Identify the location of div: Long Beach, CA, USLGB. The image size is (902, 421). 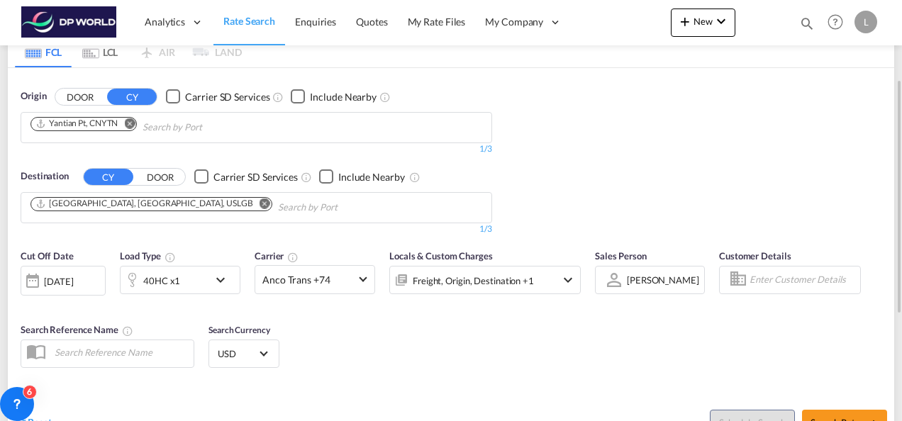
(144, 203).